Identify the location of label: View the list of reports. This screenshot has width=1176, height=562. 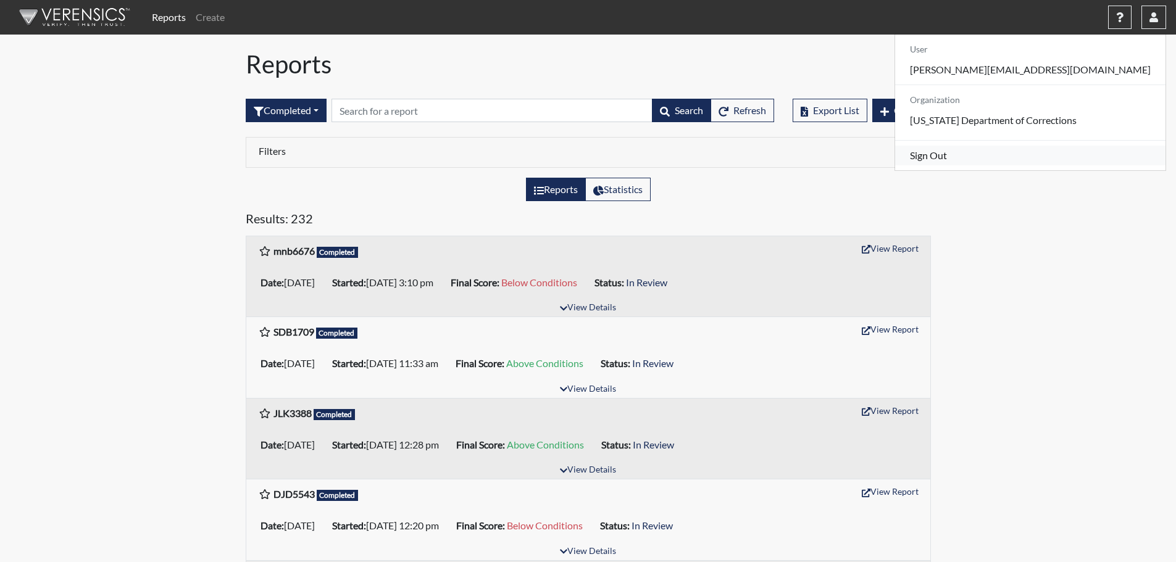
(556, 190).